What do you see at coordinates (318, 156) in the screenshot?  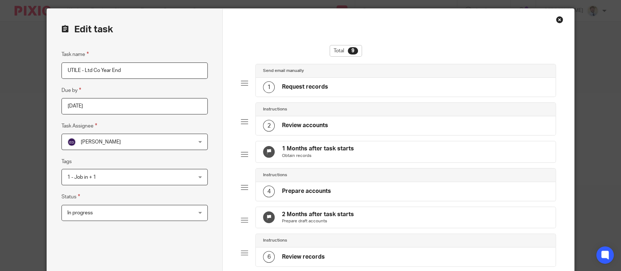 I see `p: Obtain records` at bounding box center [318, 156].